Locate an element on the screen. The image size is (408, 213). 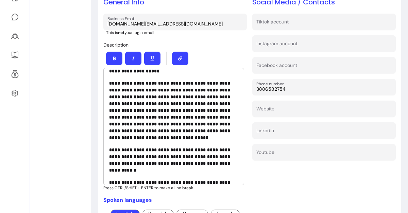
input: Youtube is located at coordinates (324, 154).